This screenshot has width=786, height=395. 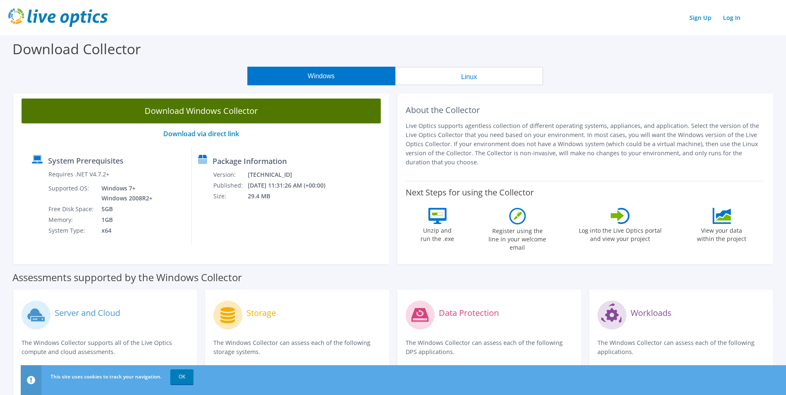 I want to click on label: Unzip and run the .exe, so click(x=438, y=234).